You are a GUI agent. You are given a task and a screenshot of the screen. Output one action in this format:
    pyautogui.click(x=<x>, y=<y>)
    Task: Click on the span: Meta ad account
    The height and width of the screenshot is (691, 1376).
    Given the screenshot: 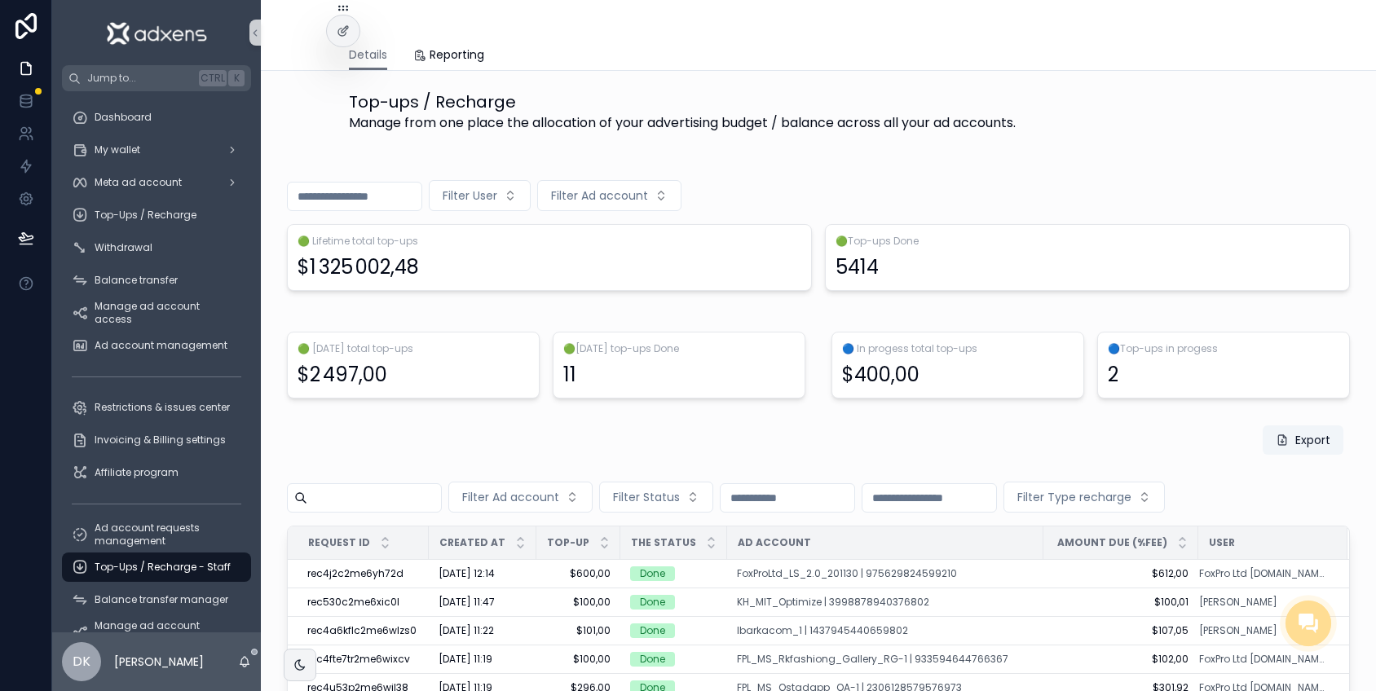 What is the action you would take?
    pyautogui.click(x=138, y=183)
    